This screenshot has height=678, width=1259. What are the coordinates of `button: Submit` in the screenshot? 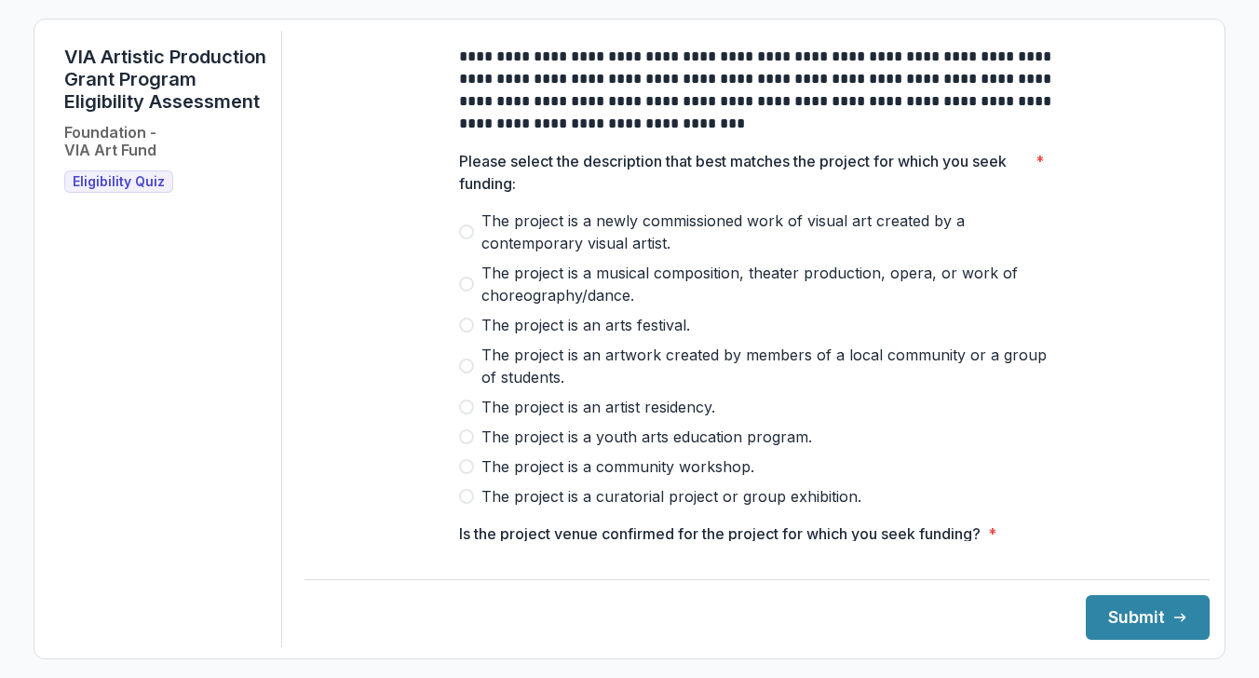 It's located at (1147, 617).